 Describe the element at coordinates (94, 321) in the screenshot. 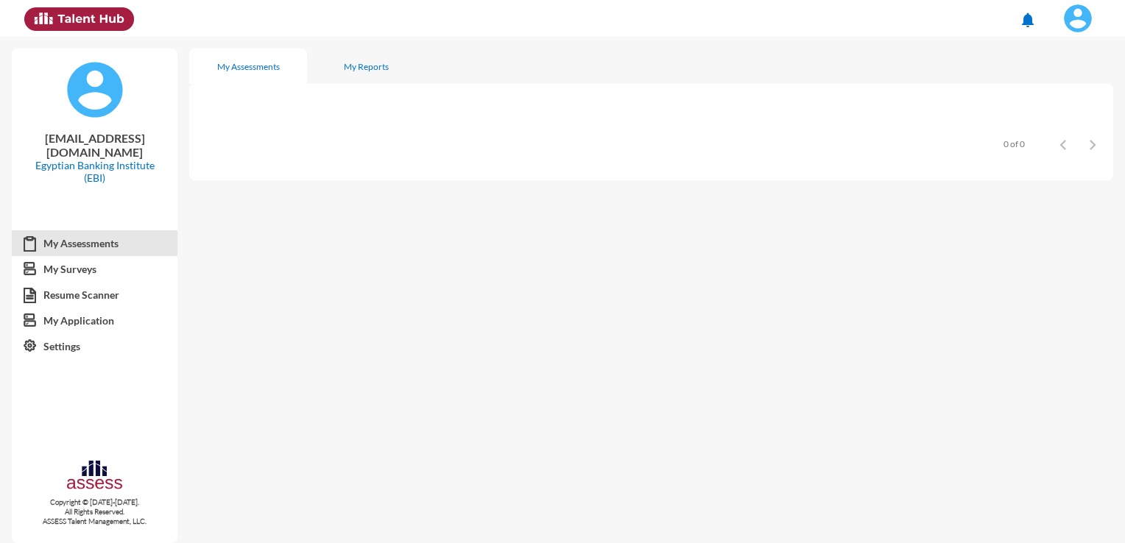

I see `a: My Application` at that location.